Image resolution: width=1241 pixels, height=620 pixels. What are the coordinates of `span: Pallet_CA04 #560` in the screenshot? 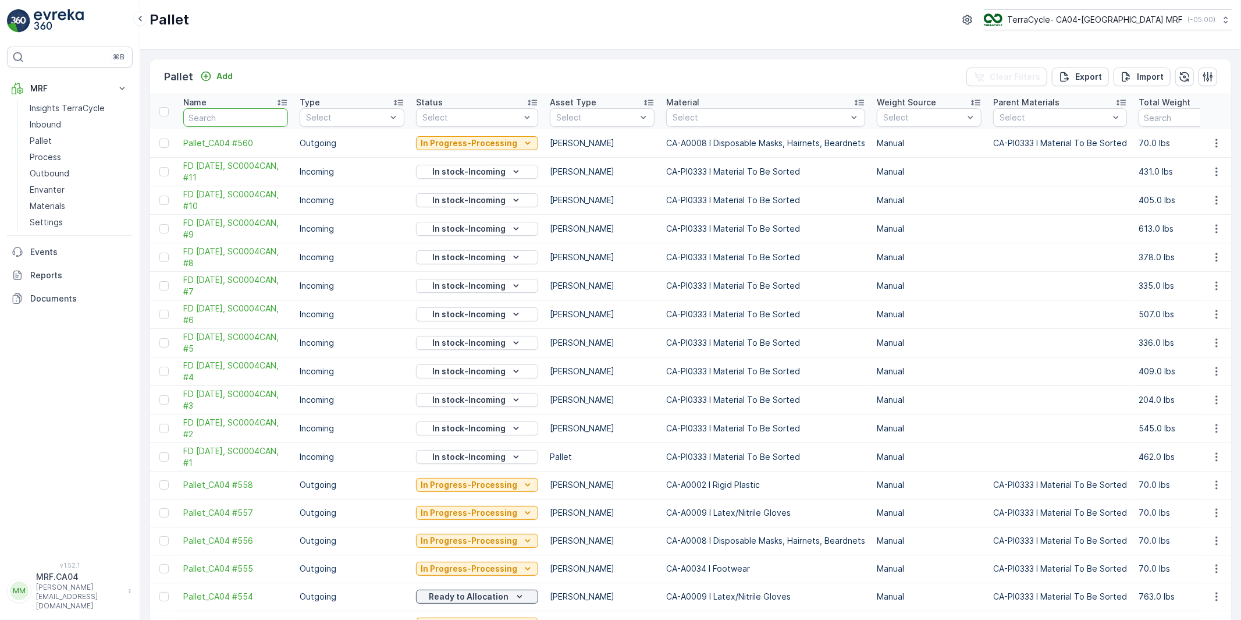 It's located at (236, 143).